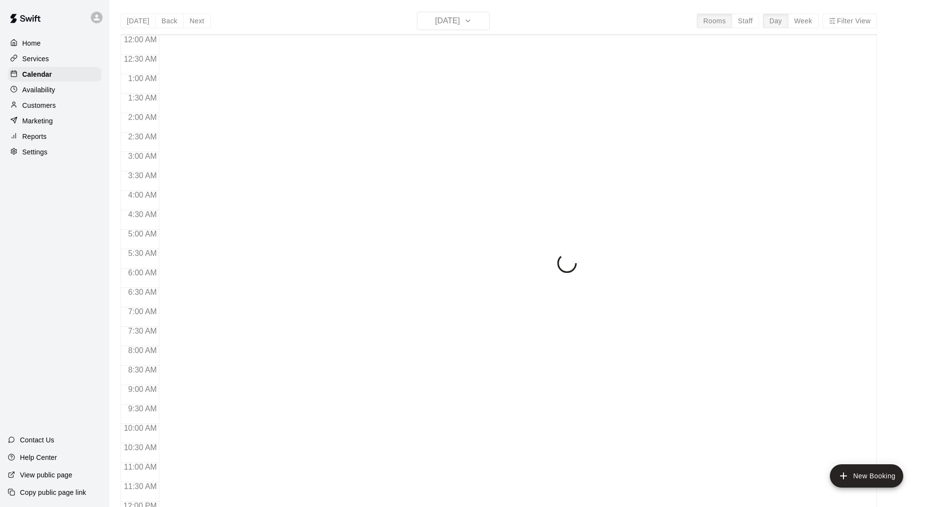 This screenshot has width=929, height=507. What do you see at coordinates (35, 152) in the screenshot?
I see `p: Settings` at bounding box center [35, 152].